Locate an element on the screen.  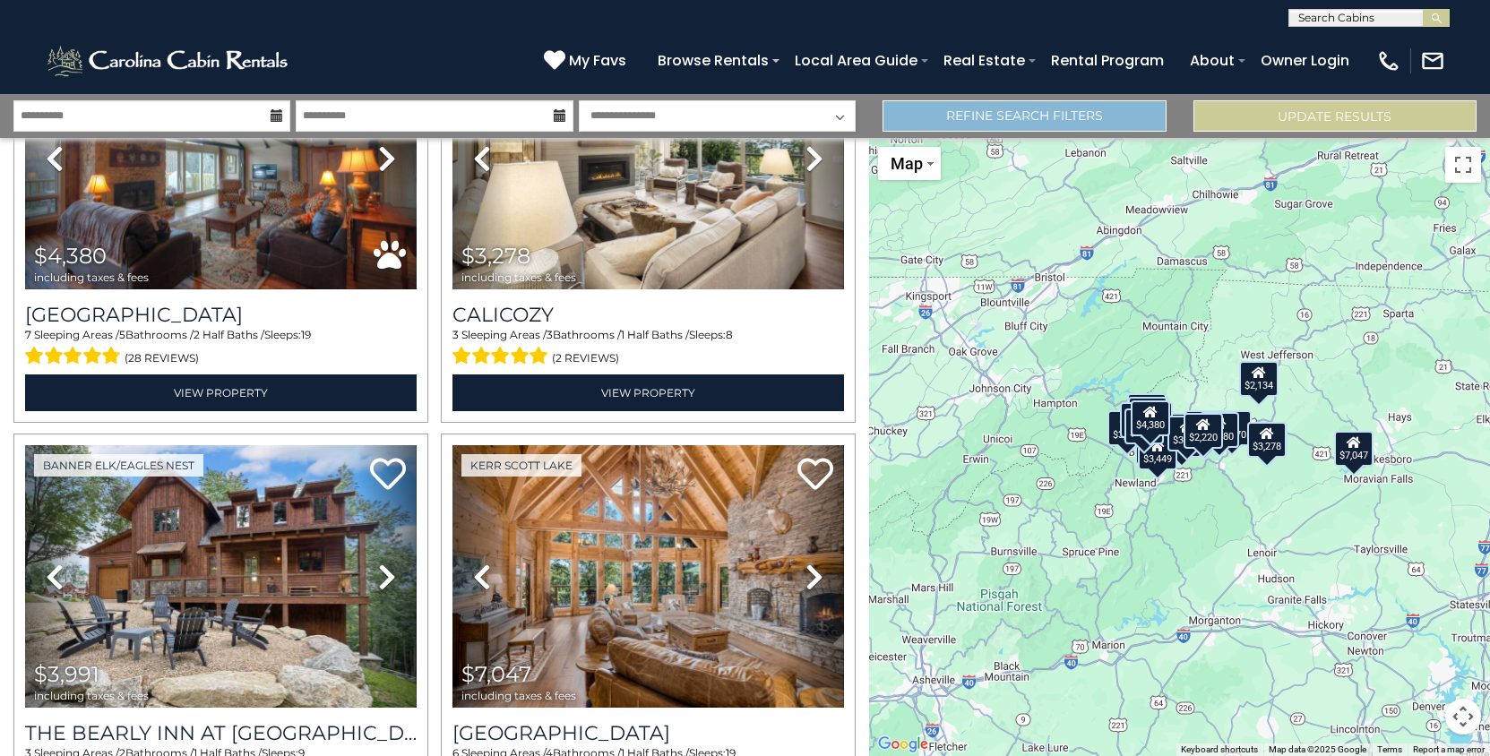
div: $2,220 is located at coordinates (1202, 431).